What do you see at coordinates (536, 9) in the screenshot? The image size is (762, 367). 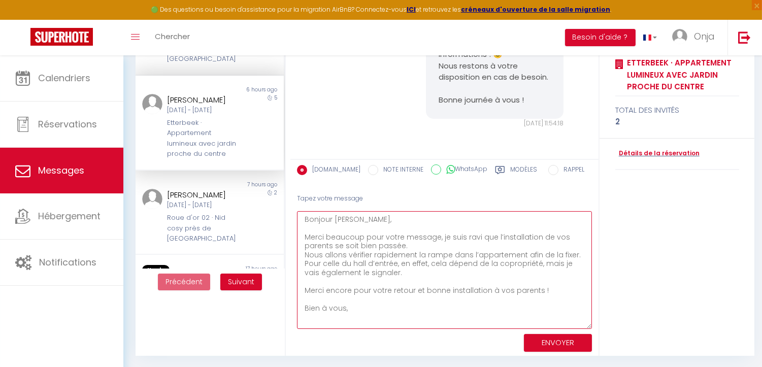 I see `a: créneaux d'ouverture de la salle migration` at bounding box center [536, 9].